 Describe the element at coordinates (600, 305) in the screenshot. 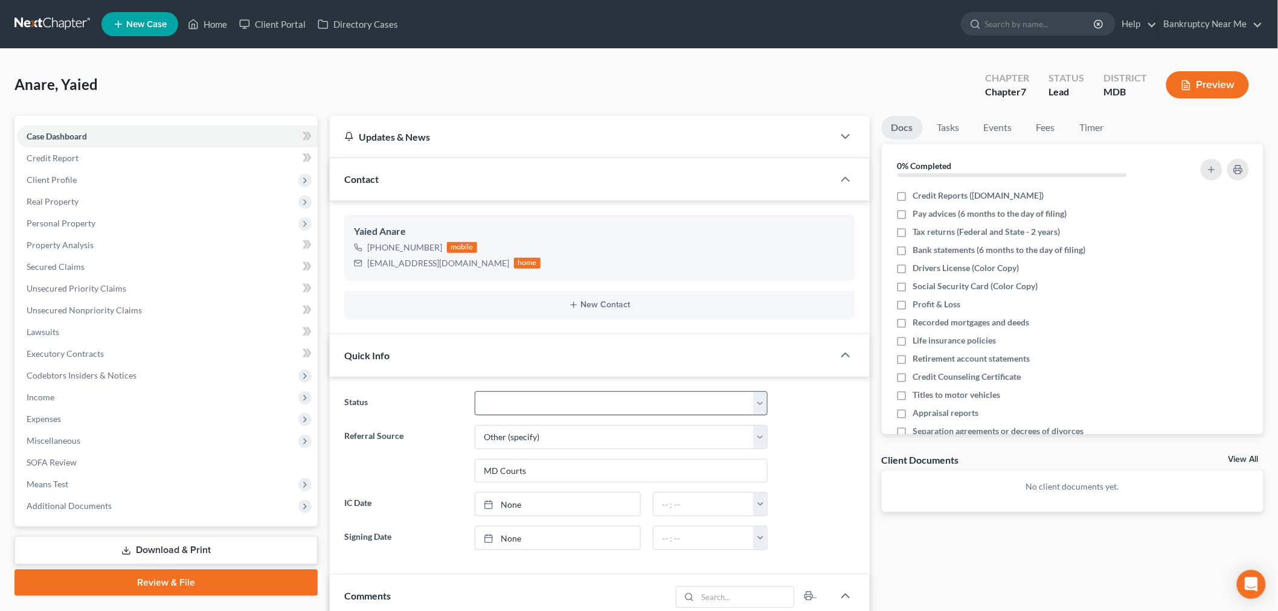

I see `button: New Contact` at that location.